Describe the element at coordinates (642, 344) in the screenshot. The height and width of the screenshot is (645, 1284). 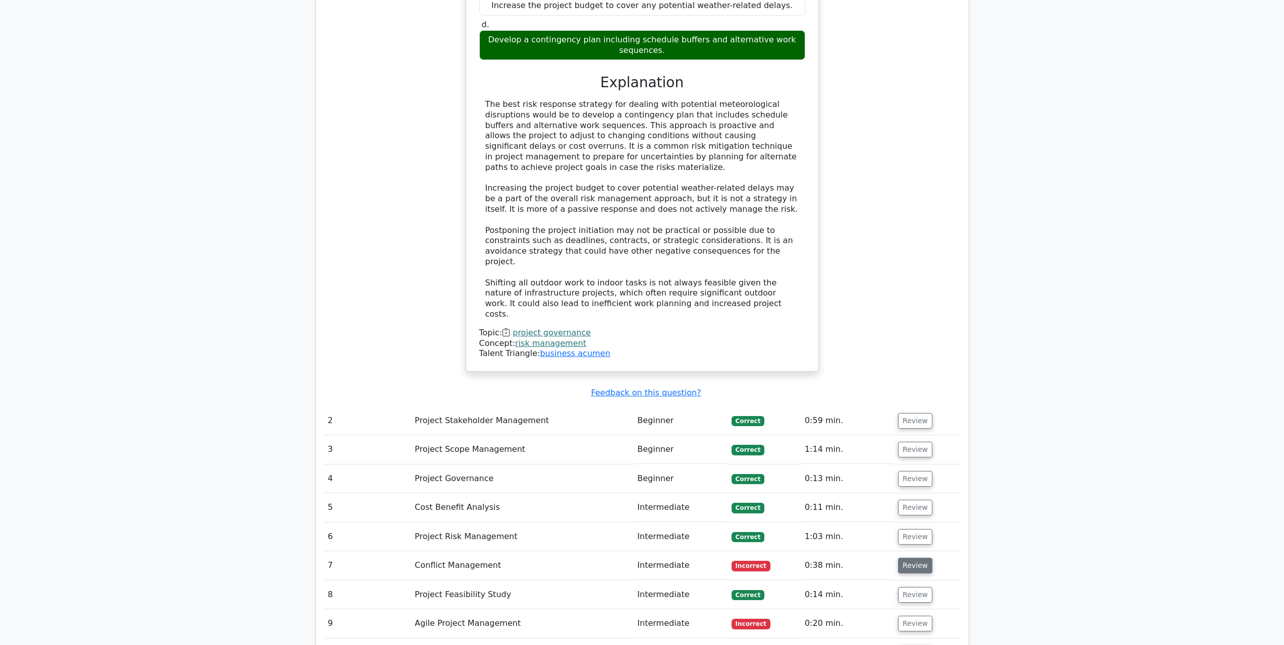
I see `div: Concept:` at that location.